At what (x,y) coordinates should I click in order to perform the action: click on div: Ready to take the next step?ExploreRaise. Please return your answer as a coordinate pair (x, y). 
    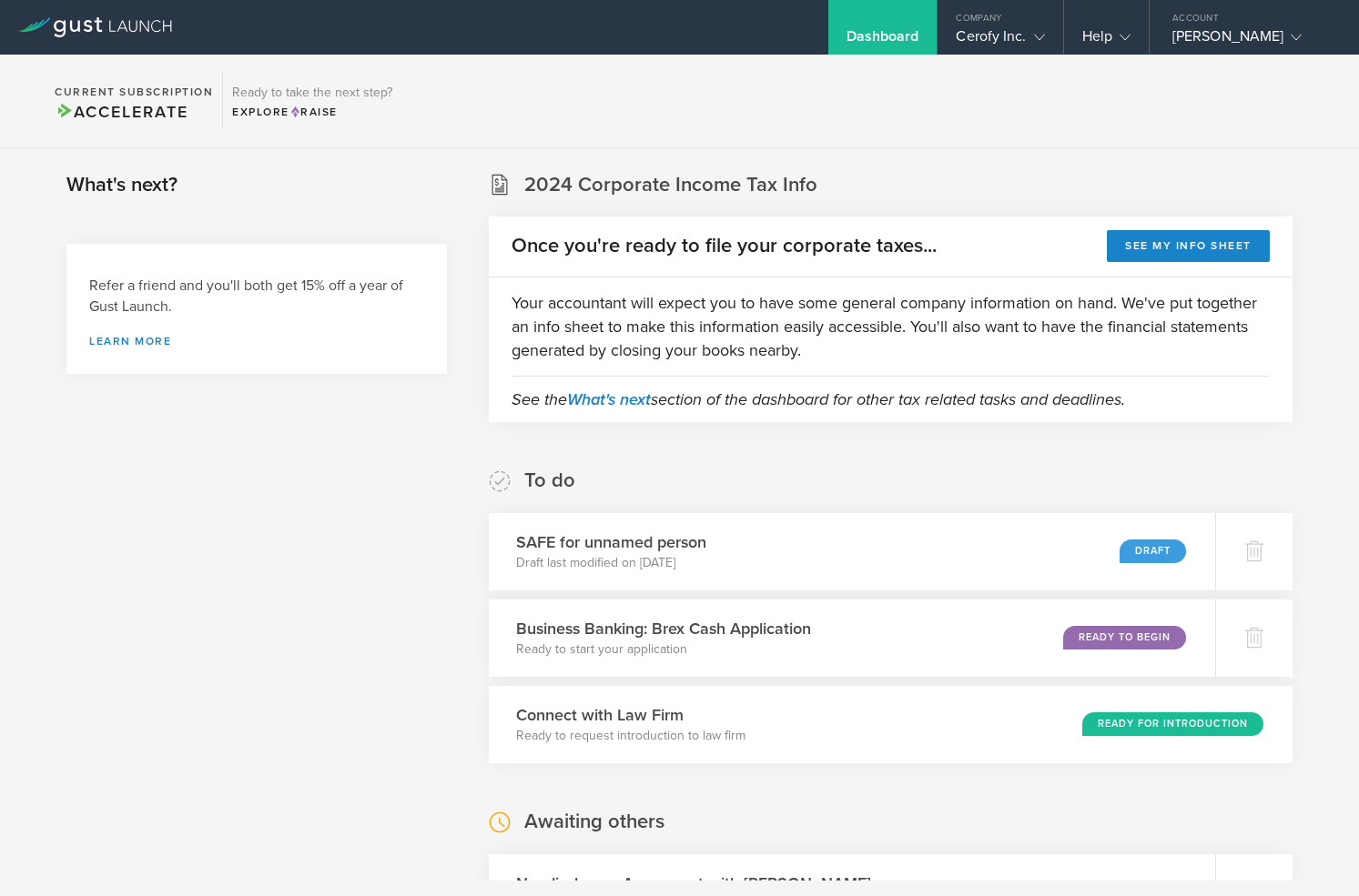
    Looking at the image, I should click on (311, 101).